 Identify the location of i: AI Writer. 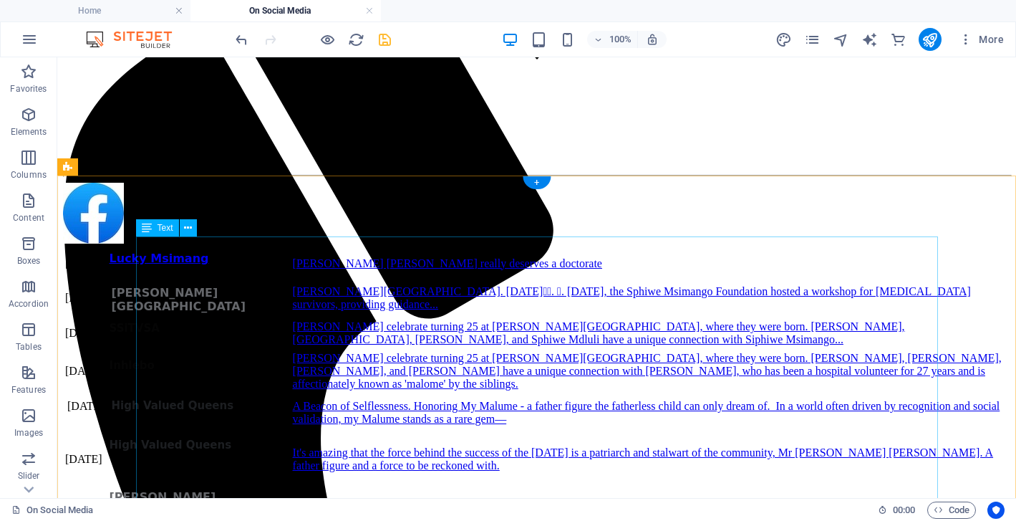
(870, 39).